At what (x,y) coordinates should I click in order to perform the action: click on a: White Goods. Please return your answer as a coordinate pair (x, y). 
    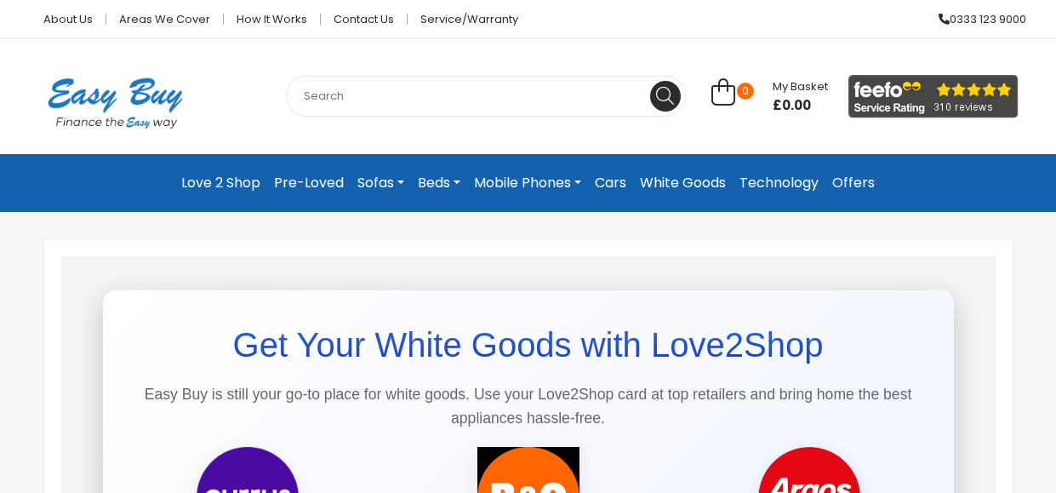
    Looking at the image, I should click on (682, 183).